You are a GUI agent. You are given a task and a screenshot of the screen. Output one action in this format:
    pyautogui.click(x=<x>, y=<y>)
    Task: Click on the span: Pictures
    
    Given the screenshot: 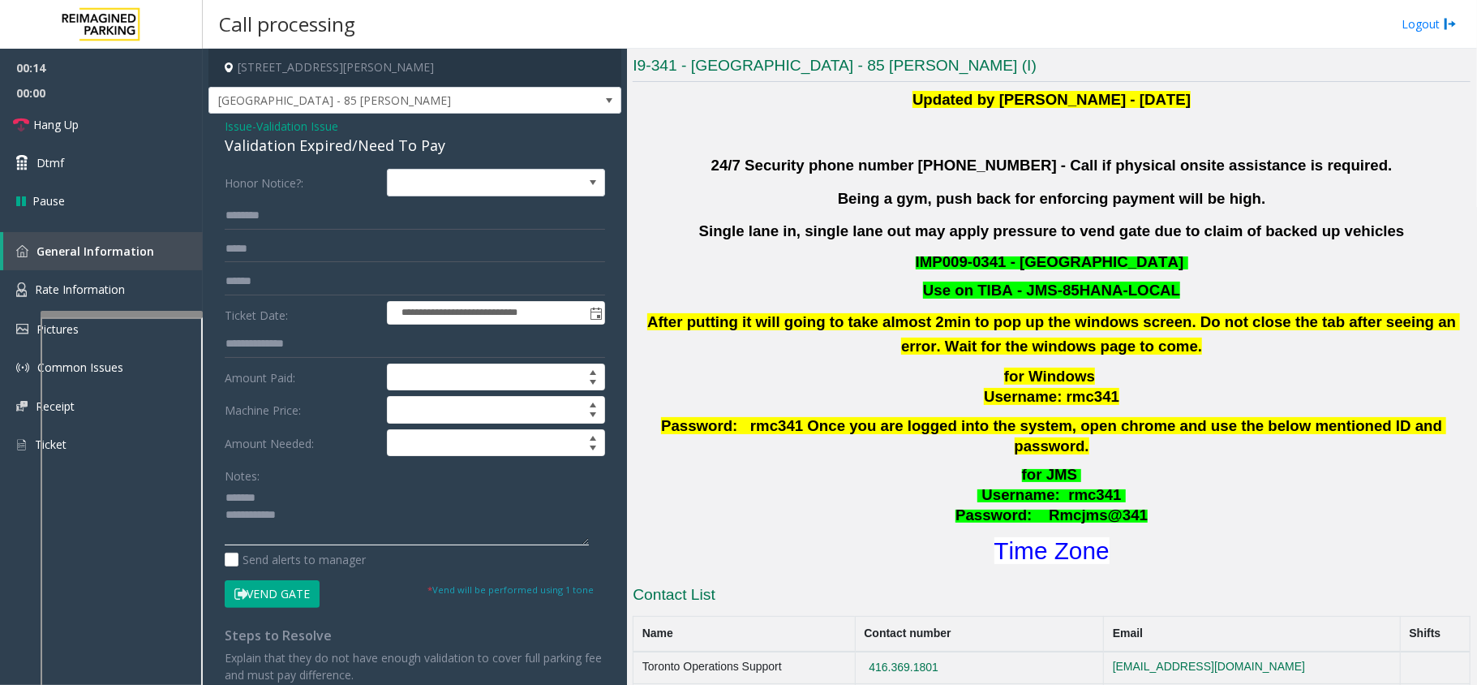 What is the action you would take?
    pyautogui.click(x=58, y=329)
    